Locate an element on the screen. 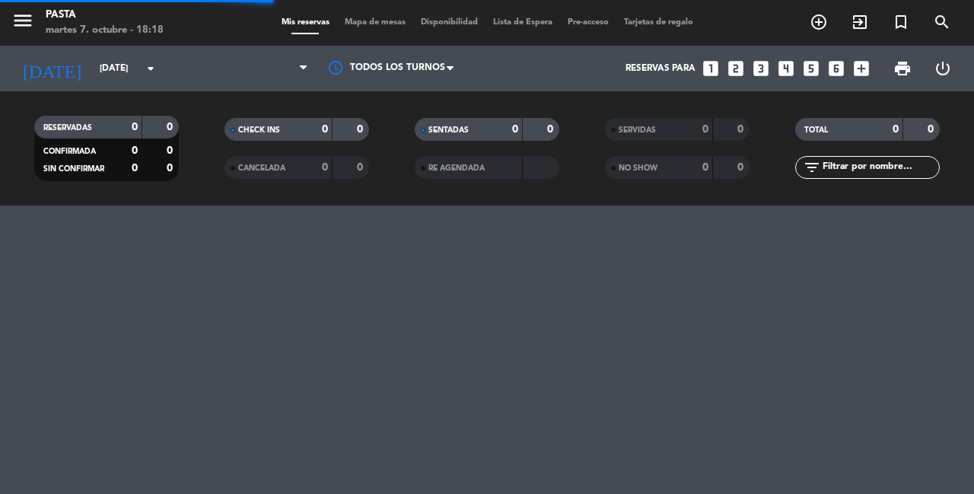 The height and width of the screenshot is (494, 974). input: Filtrar por nombre... is located at coordinates (879, 167).